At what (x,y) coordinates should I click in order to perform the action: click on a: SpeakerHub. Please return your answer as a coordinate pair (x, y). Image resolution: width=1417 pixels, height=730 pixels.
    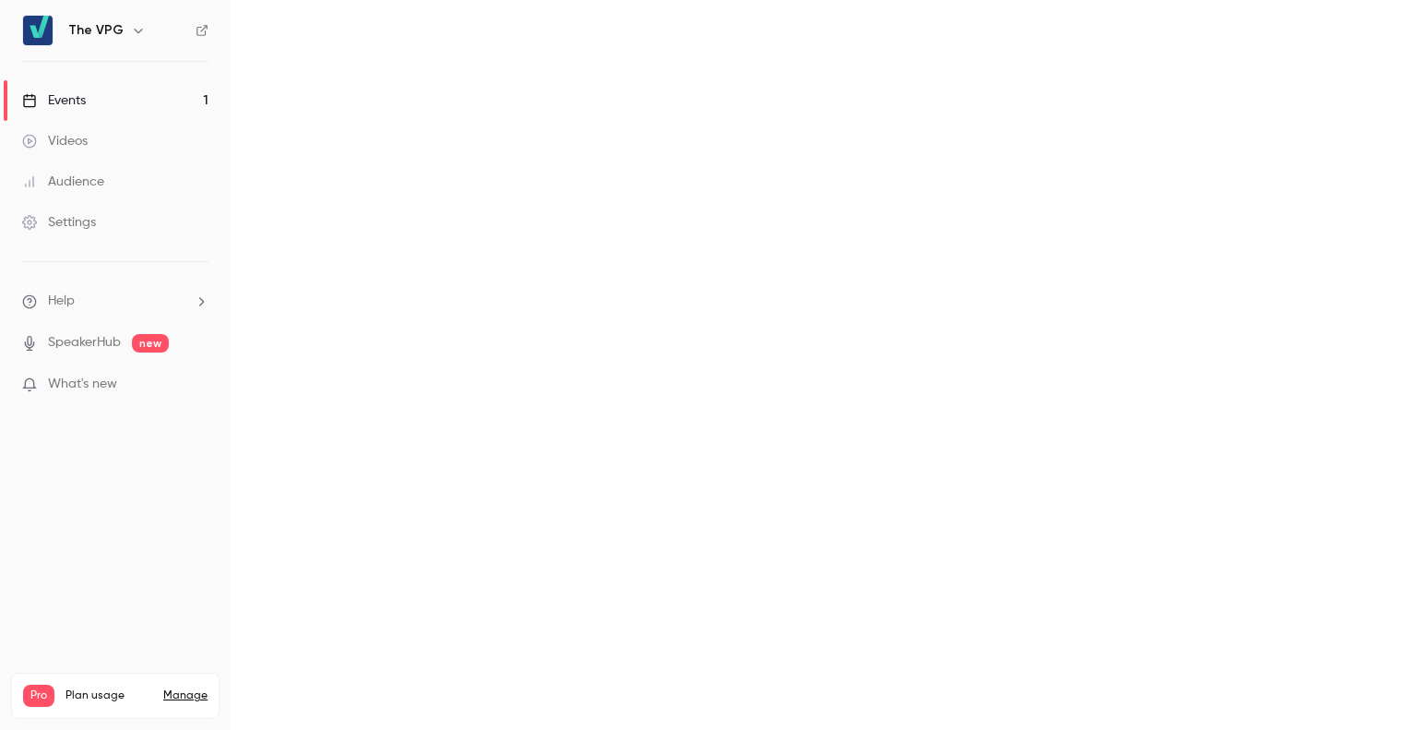
    Looking at the image, I should click on (84, 342).